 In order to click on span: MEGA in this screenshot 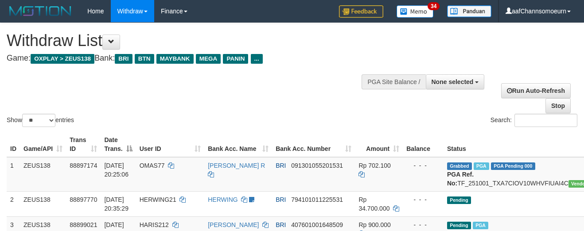, I will do `click(208, 59)`.